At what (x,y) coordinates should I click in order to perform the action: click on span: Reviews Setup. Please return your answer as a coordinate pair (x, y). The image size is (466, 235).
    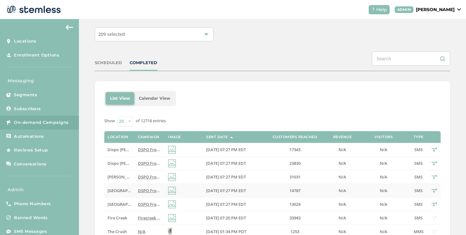
    Looking at the image, I should click on (31, 150).